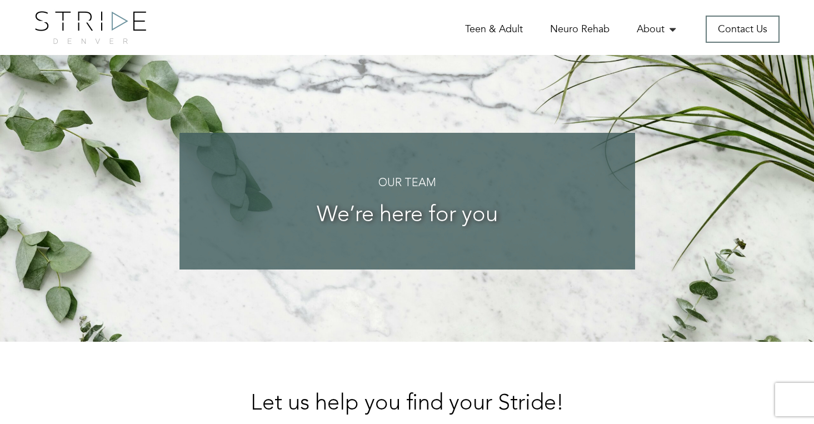 This screenshot has width=814, height=424. Describe the element at coordinates (657, 29) in the screenshot. I see `a: About` at that location.